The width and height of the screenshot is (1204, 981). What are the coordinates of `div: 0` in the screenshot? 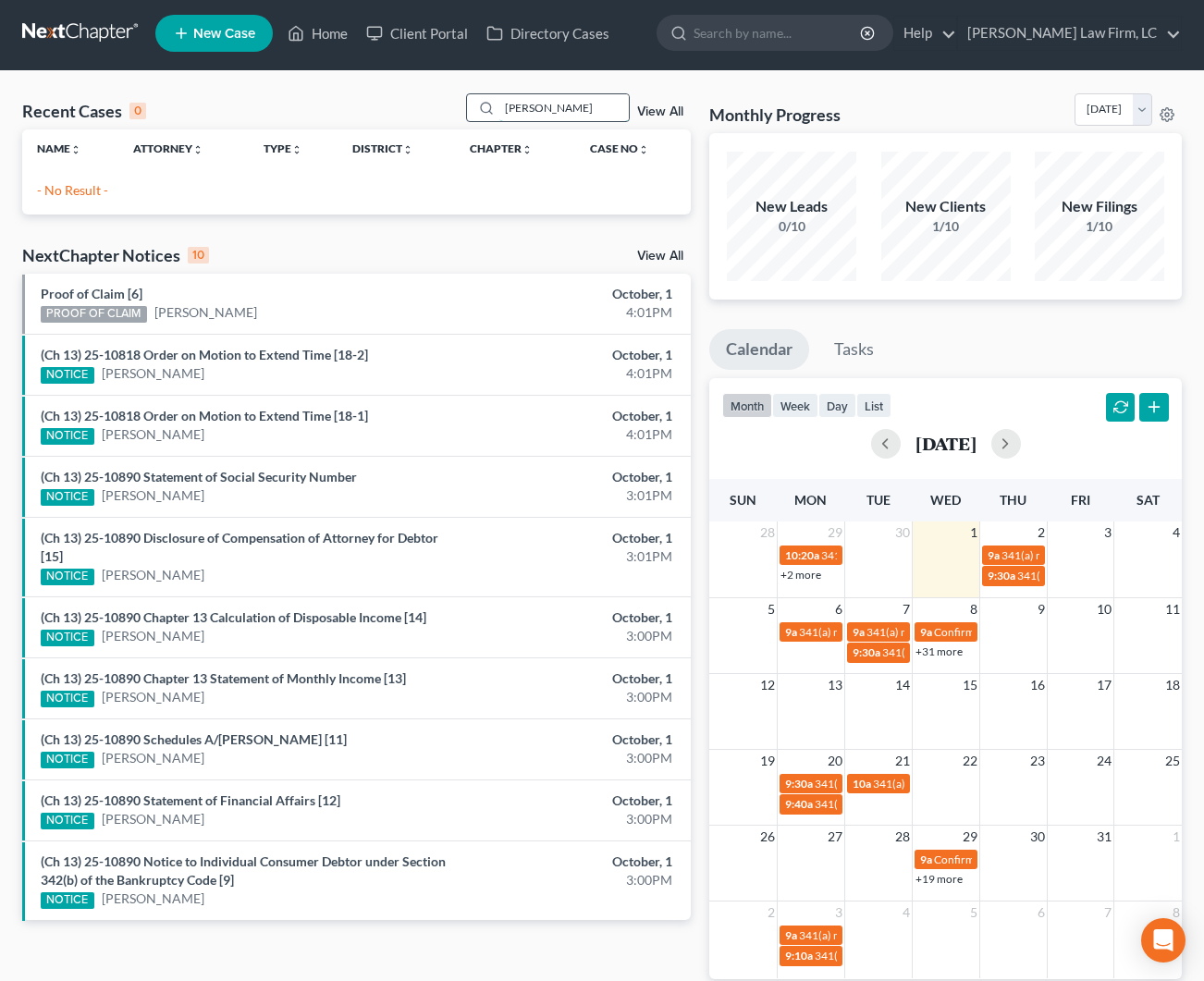 It's located at (138, 111).